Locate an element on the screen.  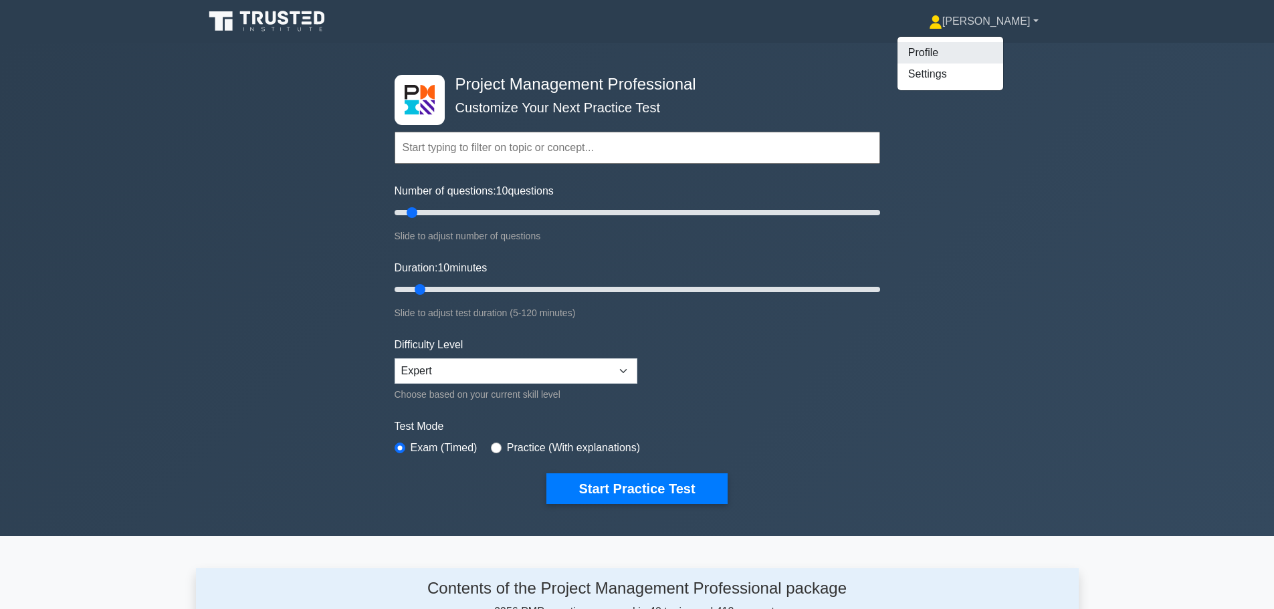
h4: Project Management Professional is located at coordinates (632, 84).